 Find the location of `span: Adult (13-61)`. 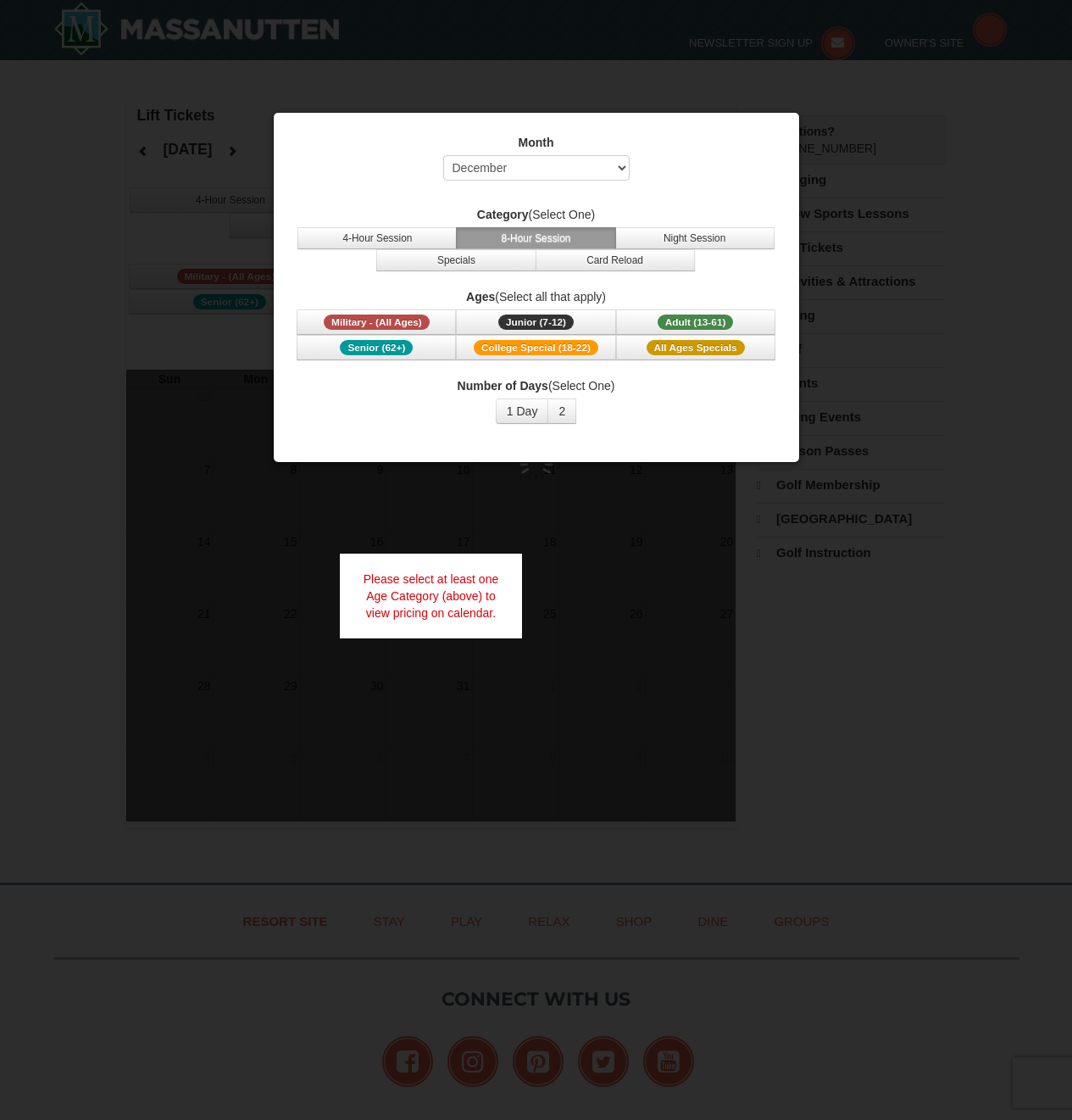

span: Adult (13-61) is located at coordinates (696, 322).